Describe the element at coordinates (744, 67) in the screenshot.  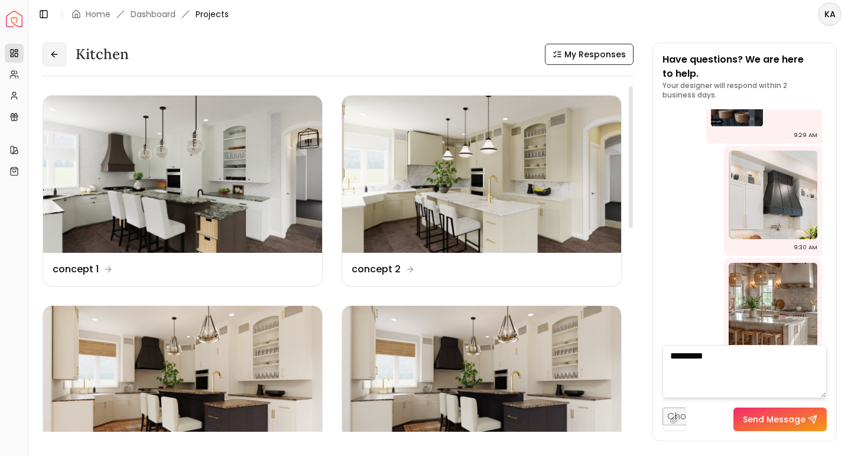
I see `p: Have questions? We are here to help.` at that location.